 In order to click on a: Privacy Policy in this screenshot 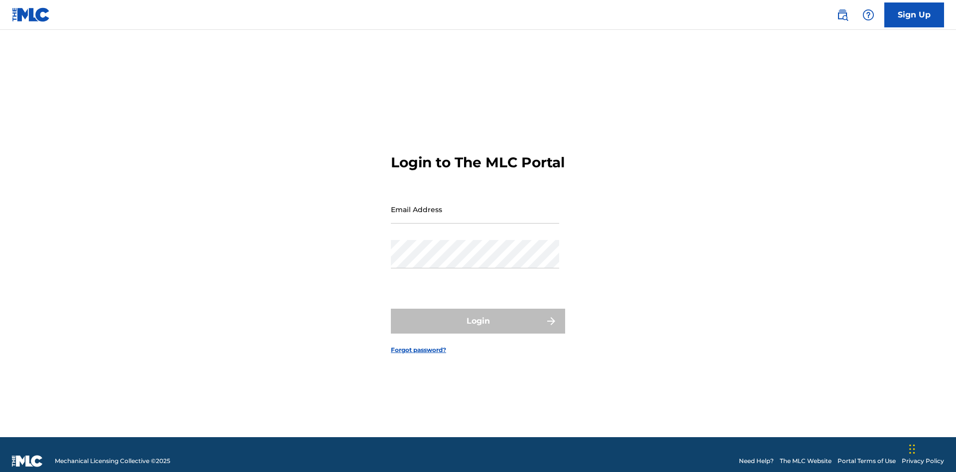, I will do `click(922, 461)`.